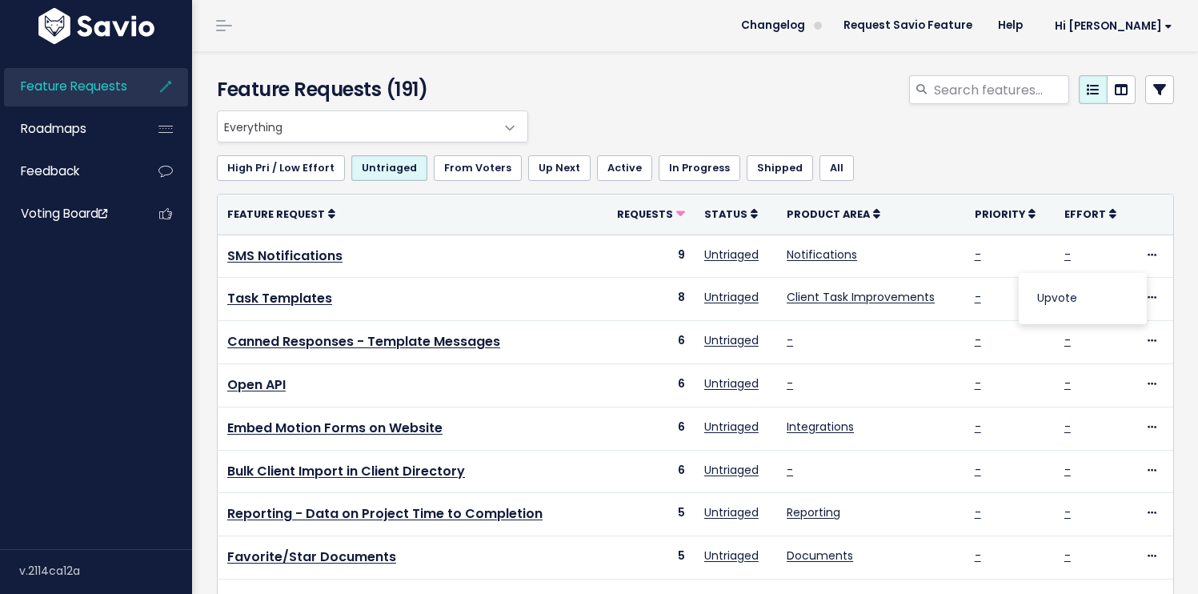  What do you see at coordinates (50, 170) in the screenshot?
I see `span: Feedback` at bounding box center [50, 170].